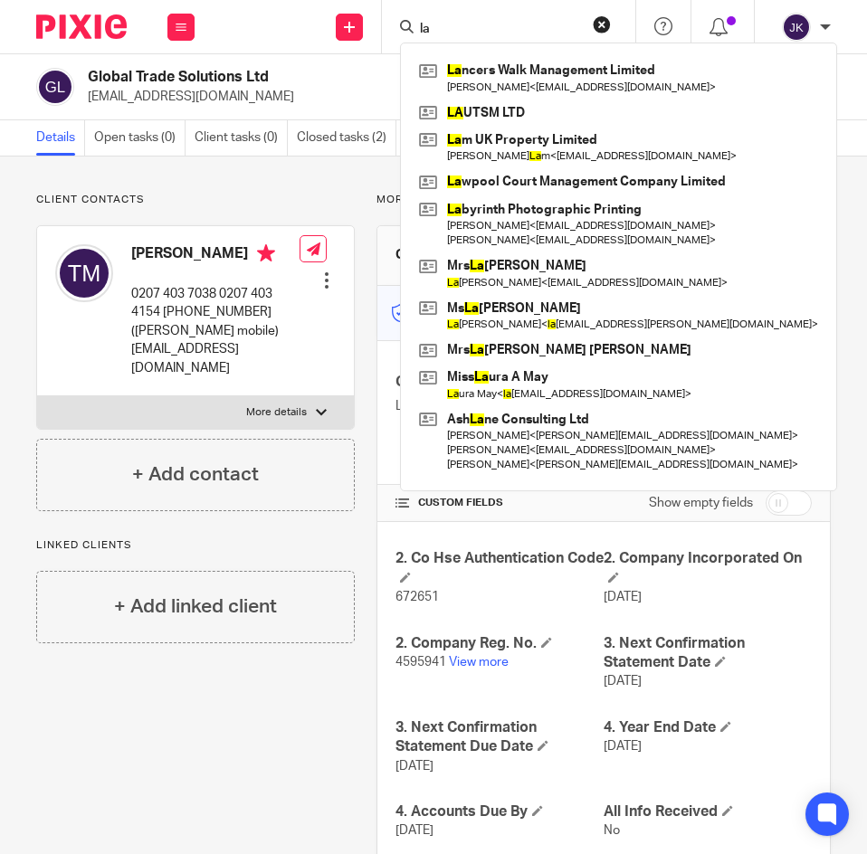  What do you see at coordinates (81, 26) in the screenshot?
I see `img: Pixie` at bounding box center [81, 26].